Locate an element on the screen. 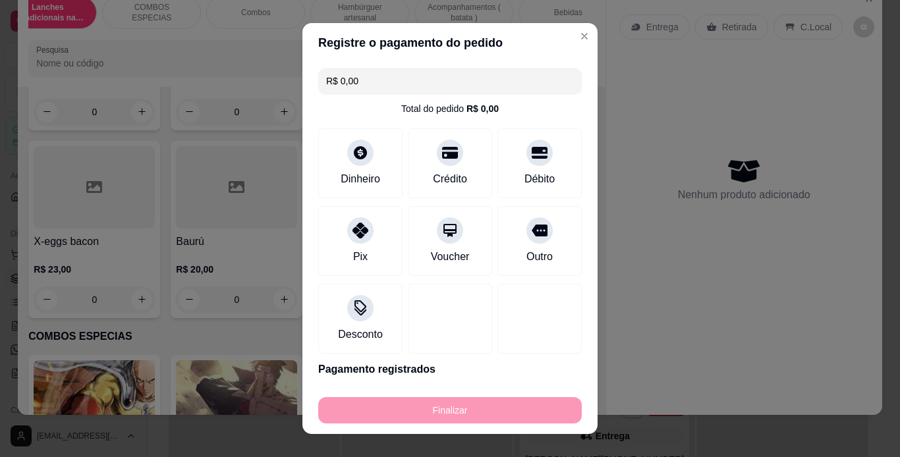 The width and height of the screenshot is (900, 457). div: Dinheiro is located at coordinates (360, 179).